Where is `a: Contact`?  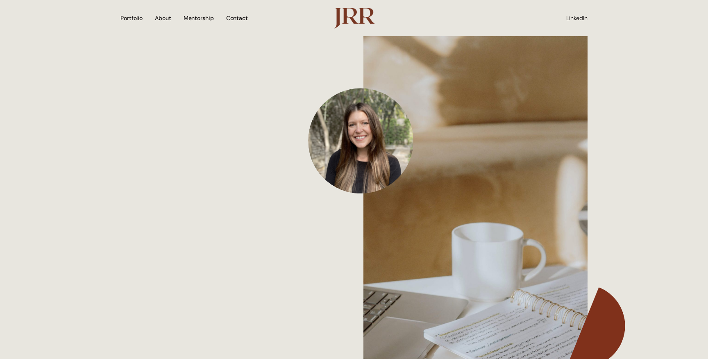
a: Contact is located at coordinates (237, 18).